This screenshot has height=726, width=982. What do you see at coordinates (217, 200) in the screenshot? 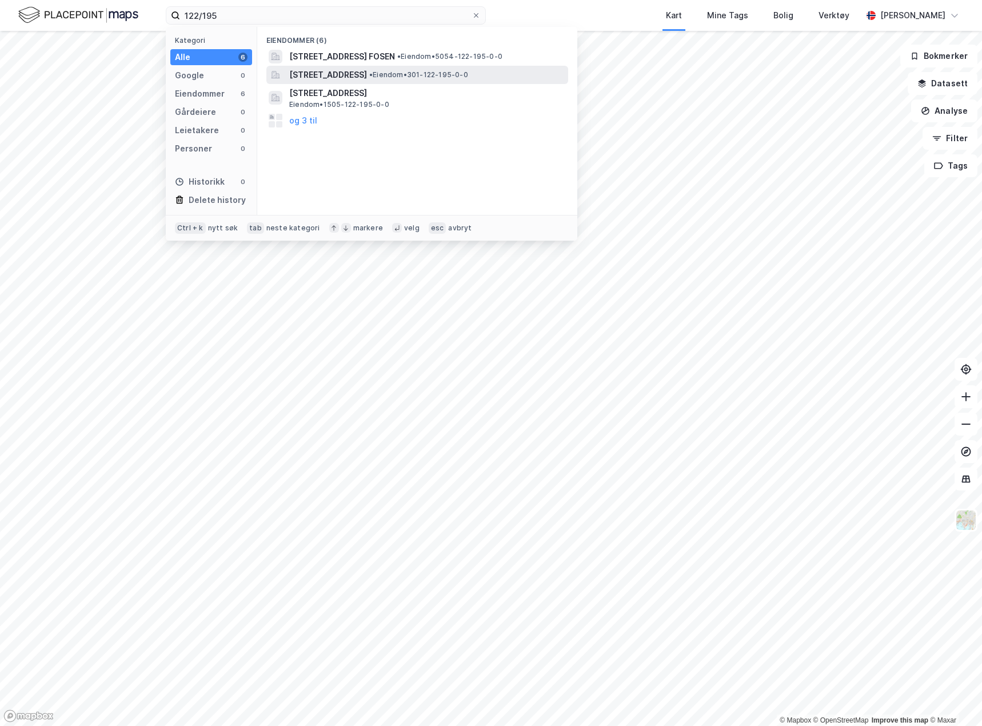
I see `div: Delete history` at bounding box center [217, 200].